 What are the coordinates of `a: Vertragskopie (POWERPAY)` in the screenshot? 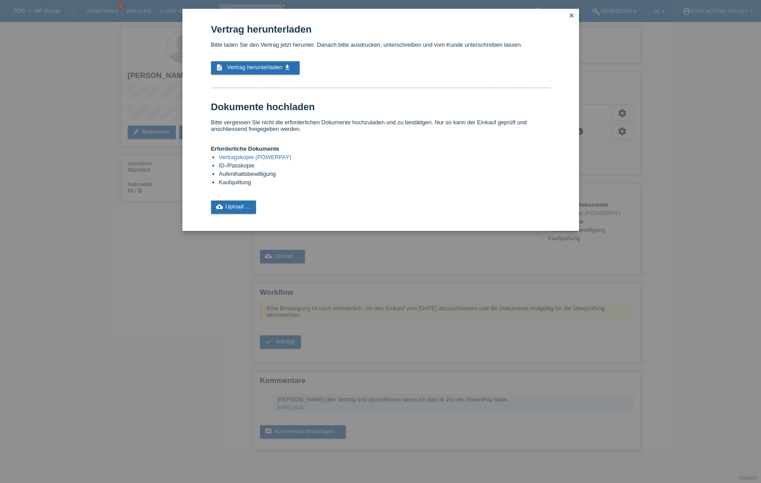 It's located at (255, 157).